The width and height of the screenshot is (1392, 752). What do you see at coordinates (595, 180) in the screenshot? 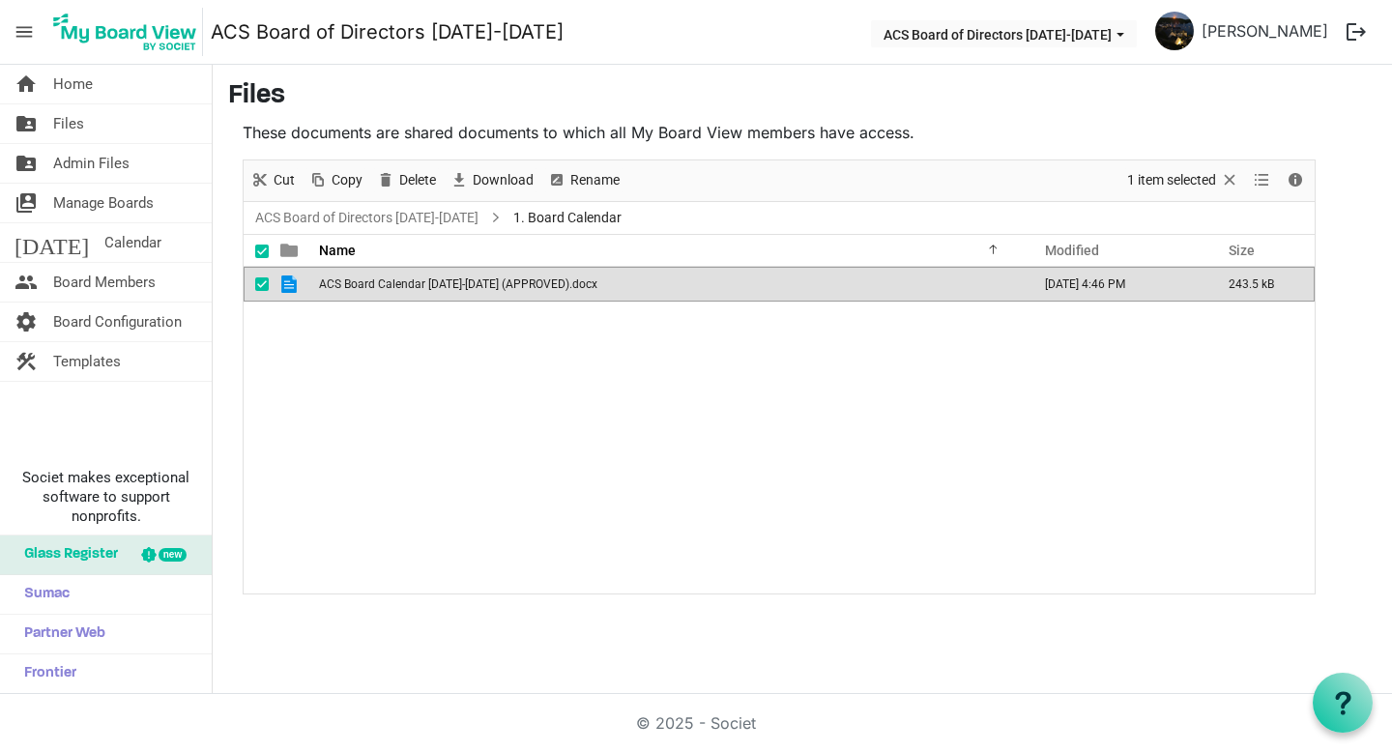
I see `span: Rename` at bounding box center [595, 180].